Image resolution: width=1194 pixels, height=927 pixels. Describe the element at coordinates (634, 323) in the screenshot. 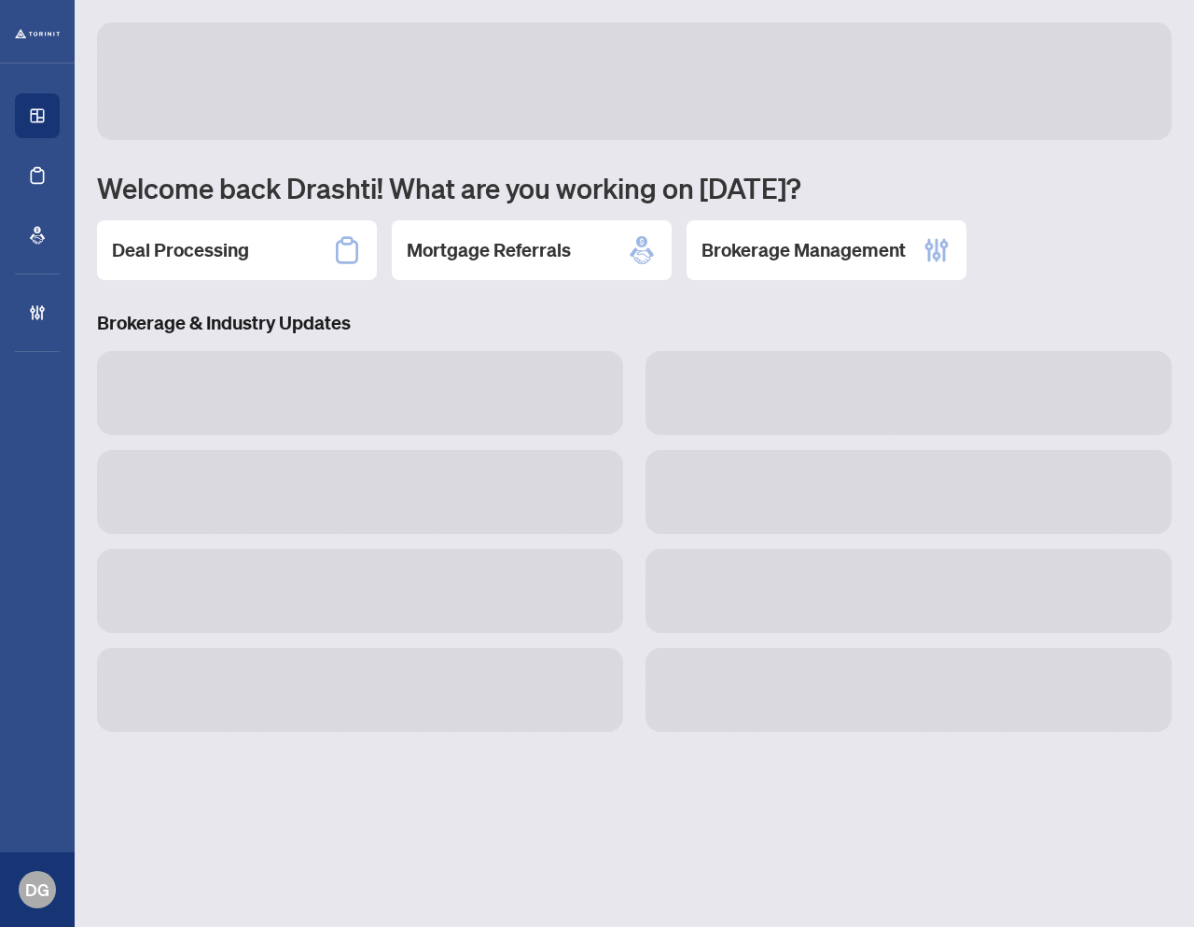

I see `h3: Brokerage & Industry Updates` at that location.